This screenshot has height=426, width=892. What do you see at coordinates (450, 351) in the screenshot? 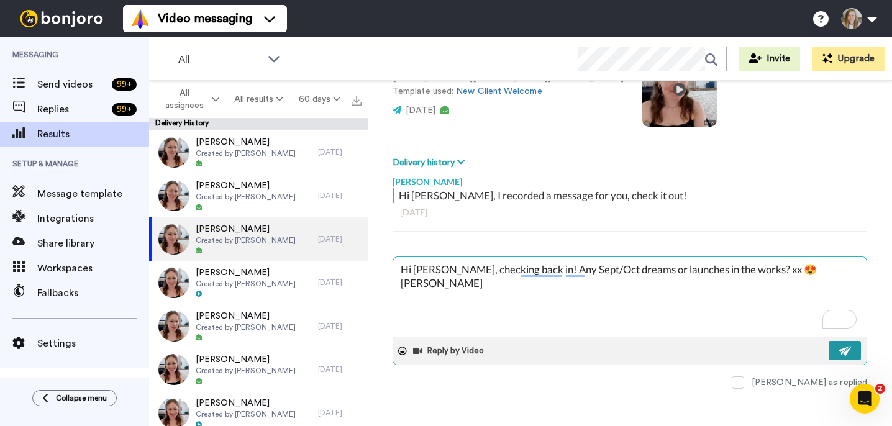
I see `button: Reply by Video` at bounding box center [450, 351].